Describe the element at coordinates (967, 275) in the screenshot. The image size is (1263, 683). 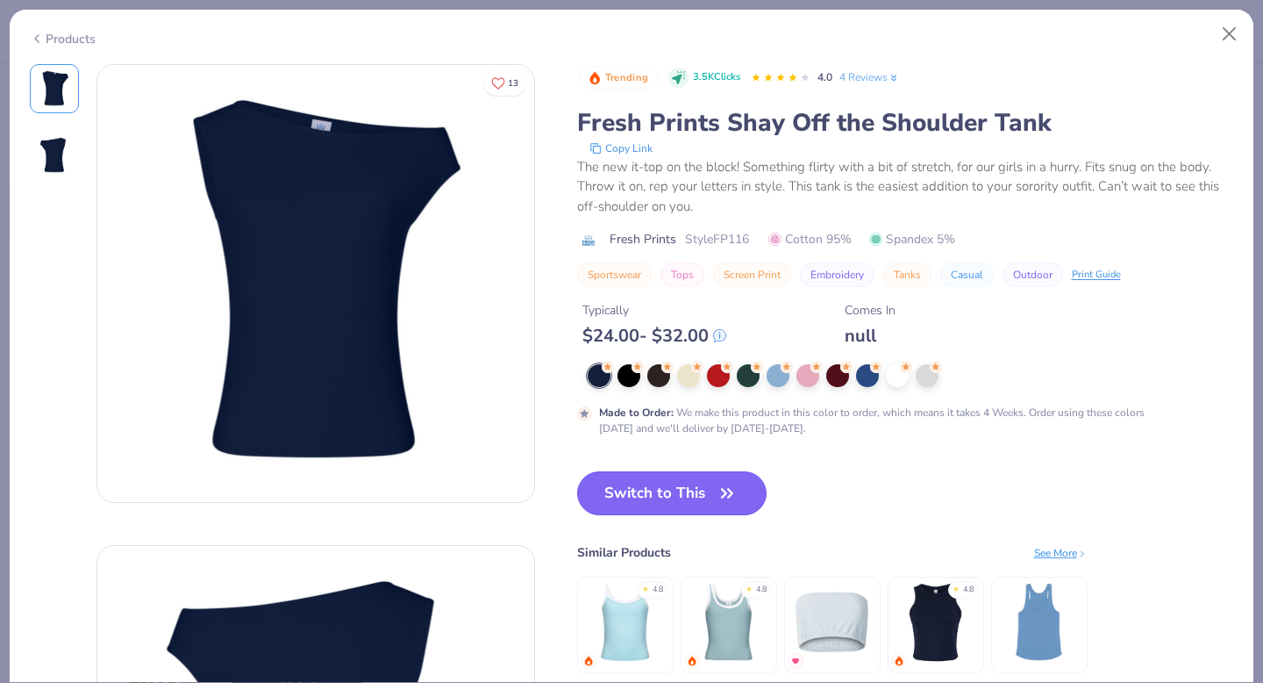
I see `button: Casual` at that location.